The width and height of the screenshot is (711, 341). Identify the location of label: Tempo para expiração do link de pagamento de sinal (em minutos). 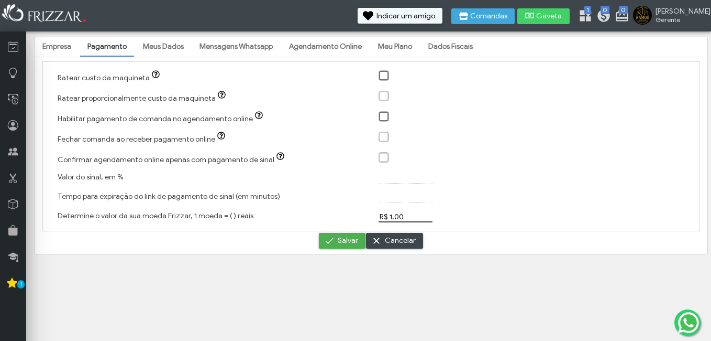
(169, 196).